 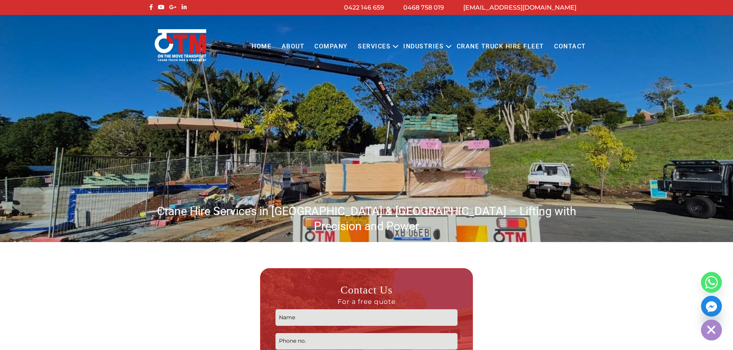 What do you see at coordinates (711, 283) in the screenshot?
I see `a: Whatsapp` at bounding box center [711, 283].